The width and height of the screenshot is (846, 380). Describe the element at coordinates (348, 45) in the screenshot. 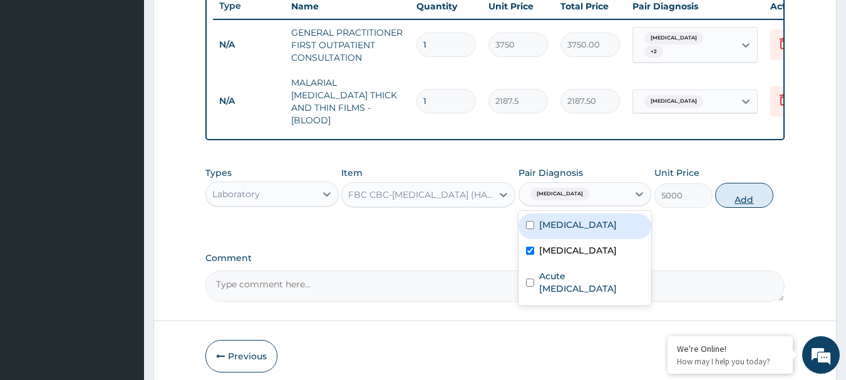

I see `td: GENERAL PRACTITIONER FIRST OUTPATIENT CONSULTATION` at that location.